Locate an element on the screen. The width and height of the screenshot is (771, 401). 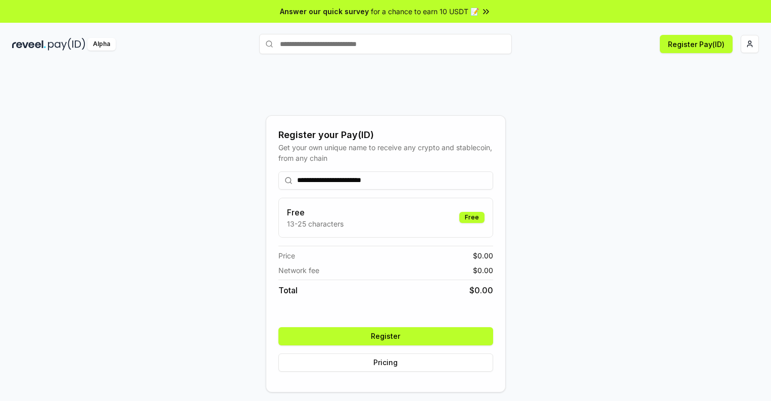
div: Get your own unique name to receive any crypto and stablecoin, from any chain is located at coordinates (385, 153).